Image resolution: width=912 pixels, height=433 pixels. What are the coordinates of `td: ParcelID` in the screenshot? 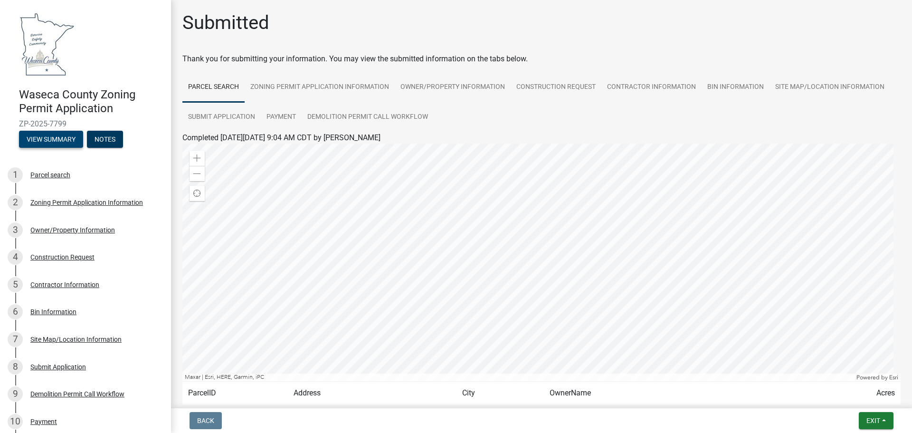 It's located at (235, 393).